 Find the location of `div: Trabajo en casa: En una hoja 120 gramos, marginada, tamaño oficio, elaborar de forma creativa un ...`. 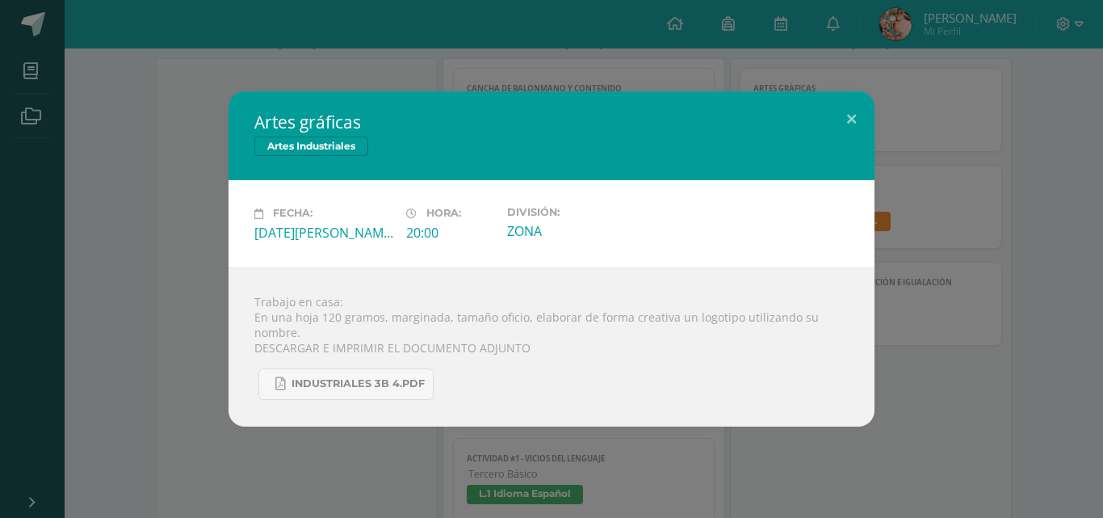

div: Trabajo en casa: En una hoja 120 gramos, marginada, tamaño oficio, elaborar de forma creativa un ... is located at coordinates (552, 346).